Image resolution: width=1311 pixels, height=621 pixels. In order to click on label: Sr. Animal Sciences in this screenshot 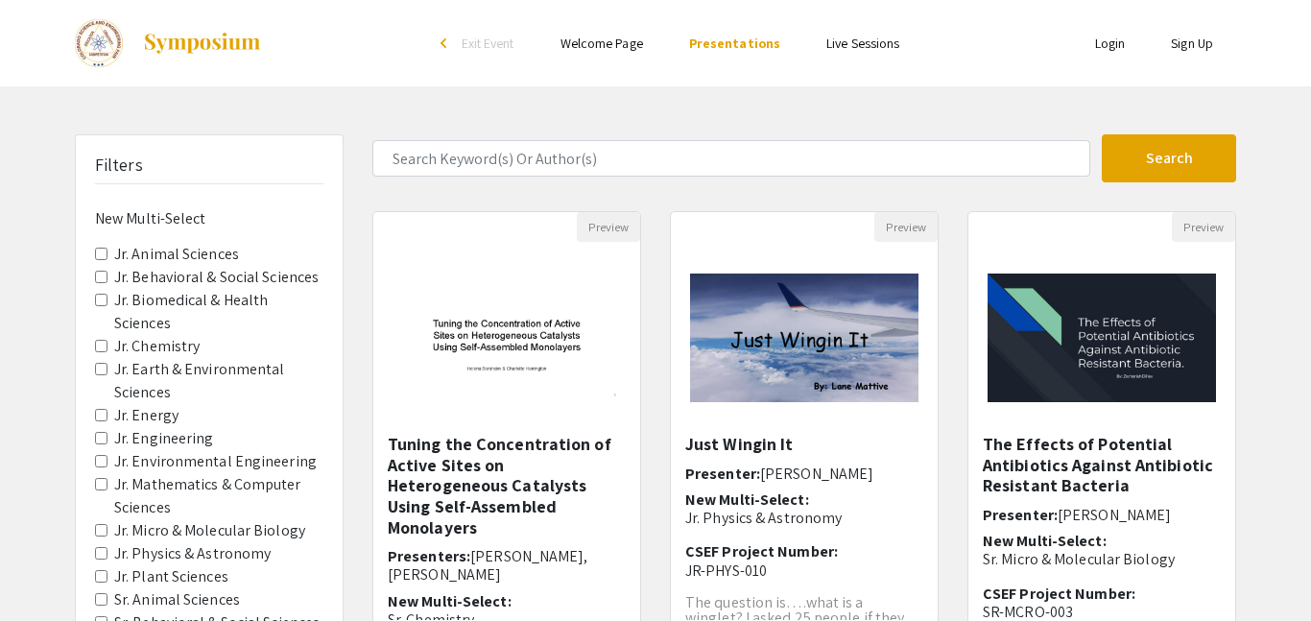, I will do `click(177, 600)`.